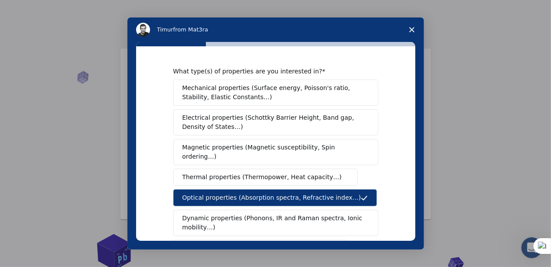 The width and height of the screenshot is (551, 267). Describe the element at coordinates (273, 223) in the screenshot. I see `span: Dynamic properties (Phonons, IR and Raman spectra, Ionic mobility…)` at that location.